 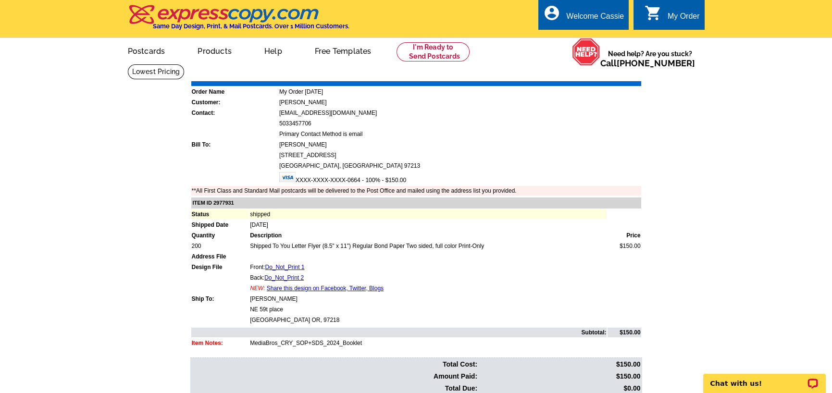 I want to click on td: Primary Contact Method is email, so click(x=460, y=134).